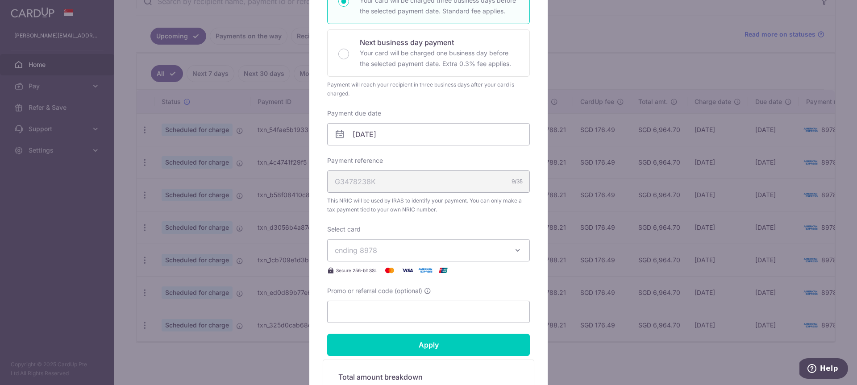  What do you see at coordinates (426, 271) in the screenshot?
I see `img: American Express` at bounding box center [426, 271].